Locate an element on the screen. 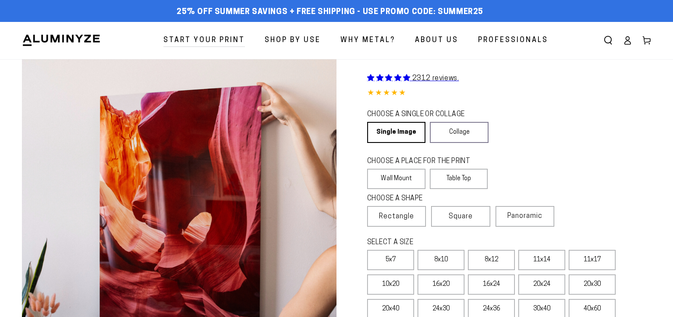 The width and height of the screenshot is (673, 317). label: 16x20 is located at coordinates (441, 284).